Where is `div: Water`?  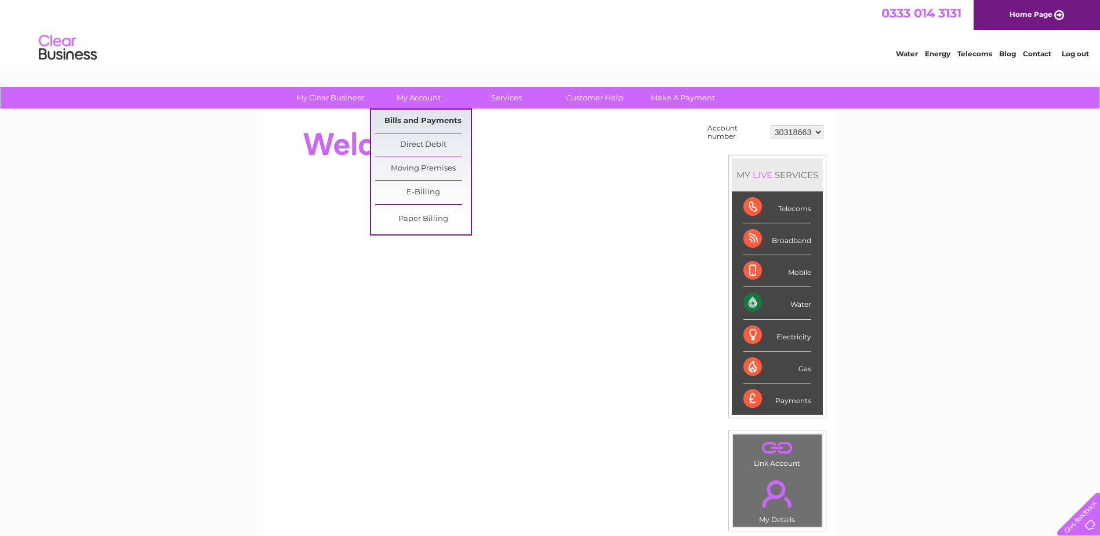 div: Water is located at coordinates (777, 303).